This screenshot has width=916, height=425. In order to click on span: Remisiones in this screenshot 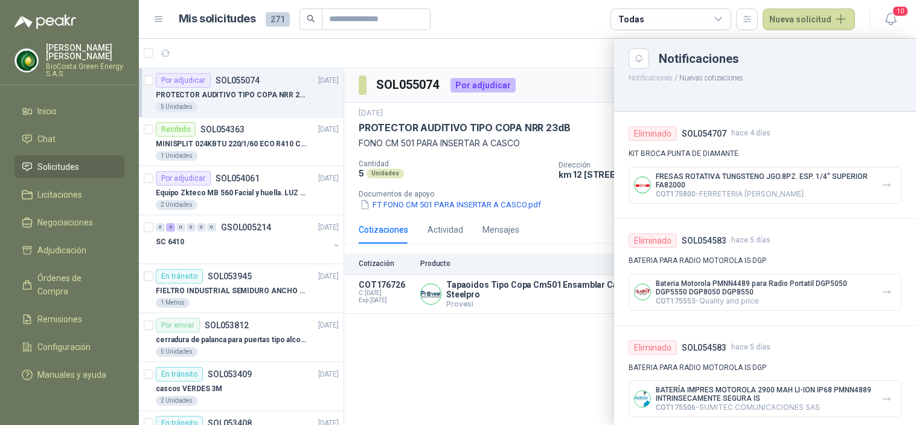, I will do `click(60, 319)`.